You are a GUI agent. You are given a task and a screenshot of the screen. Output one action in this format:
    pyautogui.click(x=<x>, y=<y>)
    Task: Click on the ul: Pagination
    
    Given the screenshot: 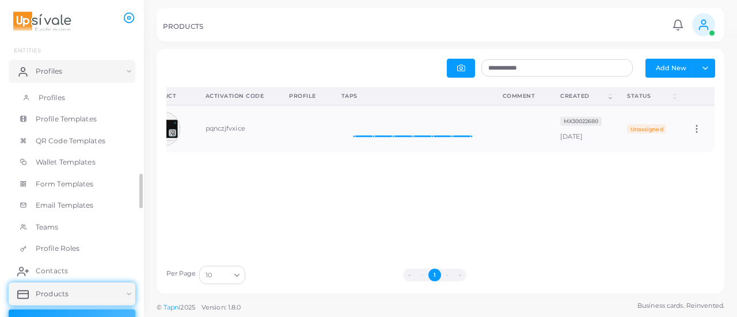 What is the action you would take?
    pyautogui.click(x=435, y=275)
    